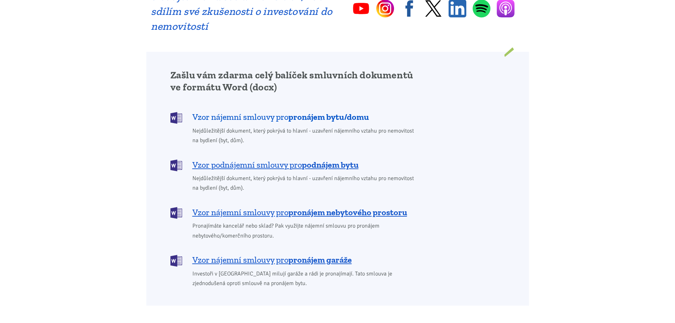  What do you see at coordinates (275, 165) in the screenshot?
I see `span: Vzor podnájemní smlouvy pro` at bounding box center [275, 165].